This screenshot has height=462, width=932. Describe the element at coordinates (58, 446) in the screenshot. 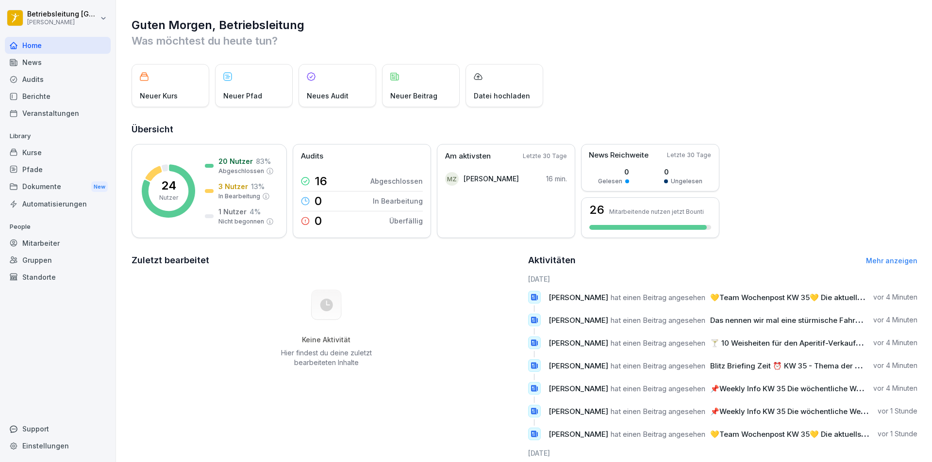

I see `a: Einstellungen` at that location.